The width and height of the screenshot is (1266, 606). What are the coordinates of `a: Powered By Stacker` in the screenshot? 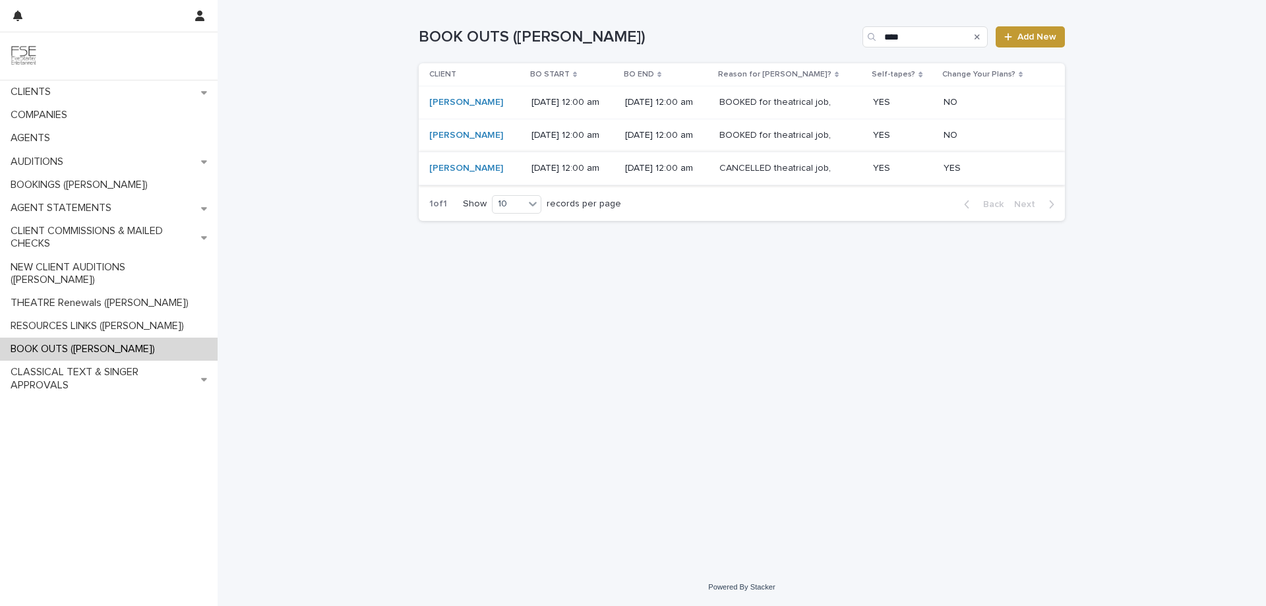 It's located at (741, 587).